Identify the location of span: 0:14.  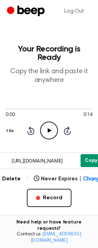
(88, 115).